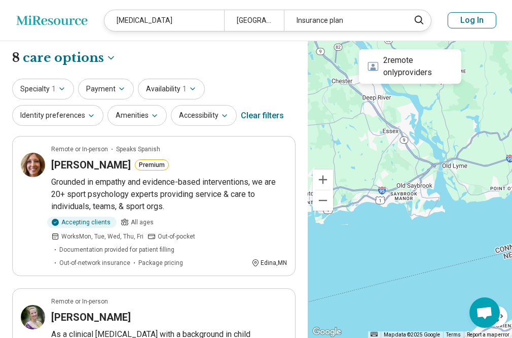  Describe the element at coordinates (117, 250) in the screenshot. I see `span: Documentation provided for patient filling` at that location.